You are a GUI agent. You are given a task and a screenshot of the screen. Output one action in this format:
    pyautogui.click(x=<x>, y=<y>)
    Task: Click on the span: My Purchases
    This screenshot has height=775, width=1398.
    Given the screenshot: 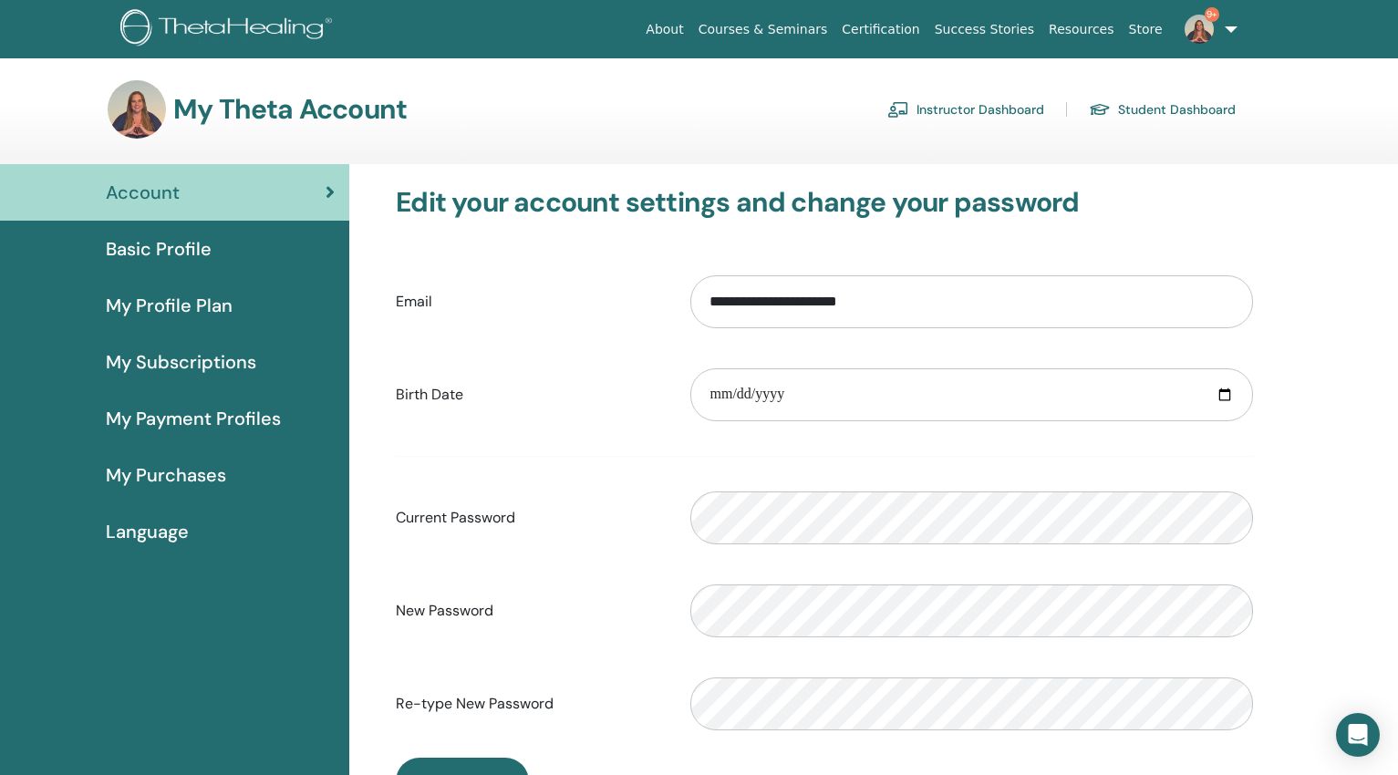 What is the action you would take?
    pyautogui.click(x=166, y=475)
    